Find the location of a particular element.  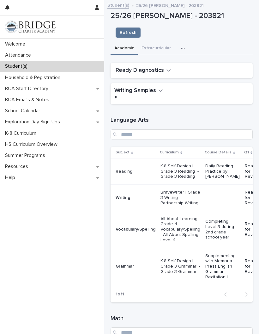

h2: Writing Samples is located at coordinates (135, 91).